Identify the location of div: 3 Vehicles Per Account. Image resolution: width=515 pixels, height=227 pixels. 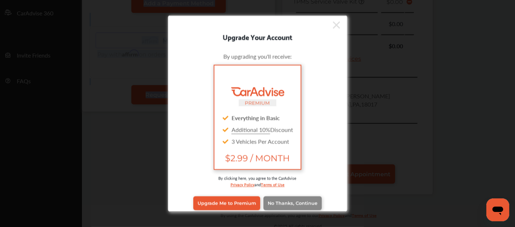
(257, 141).